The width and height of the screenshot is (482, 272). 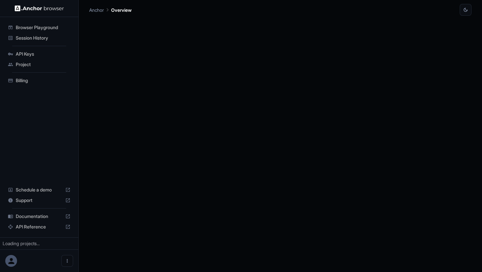 What do you see at coordinates (67, 261) in the screenshot?
I see `button: Open menu` at bounding box center [67, 261].